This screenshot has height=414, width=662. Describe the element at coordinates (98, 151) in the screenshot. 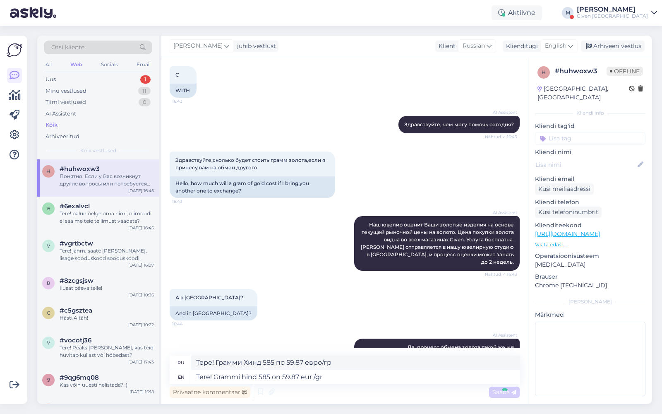

I see `span: Kõik vestlused` at that location.